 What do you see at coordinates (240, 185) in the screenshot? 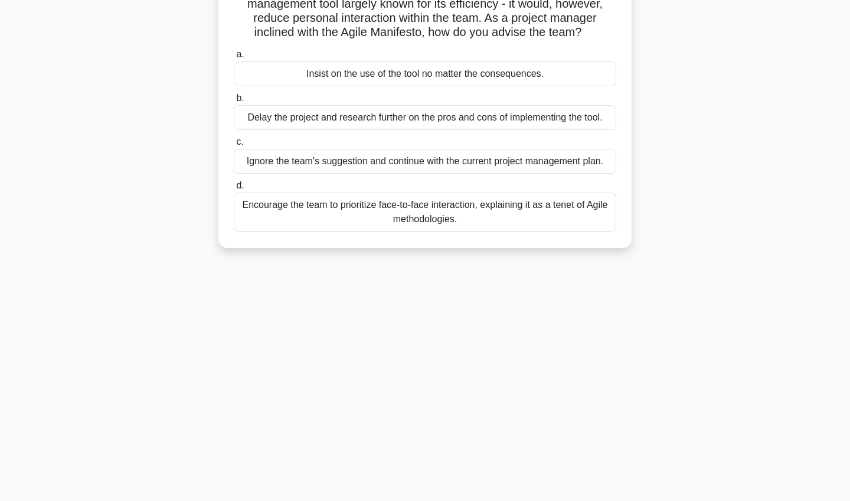
I see `span: d.` at bounding box center [240, 185].